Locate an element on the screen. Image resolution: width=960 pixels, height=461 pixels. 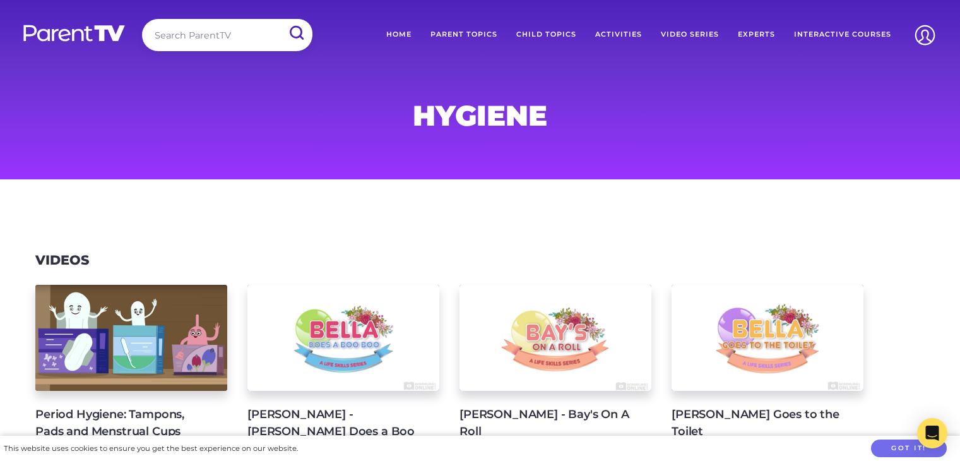
a: Video Series is located at coordinates (690, 35).